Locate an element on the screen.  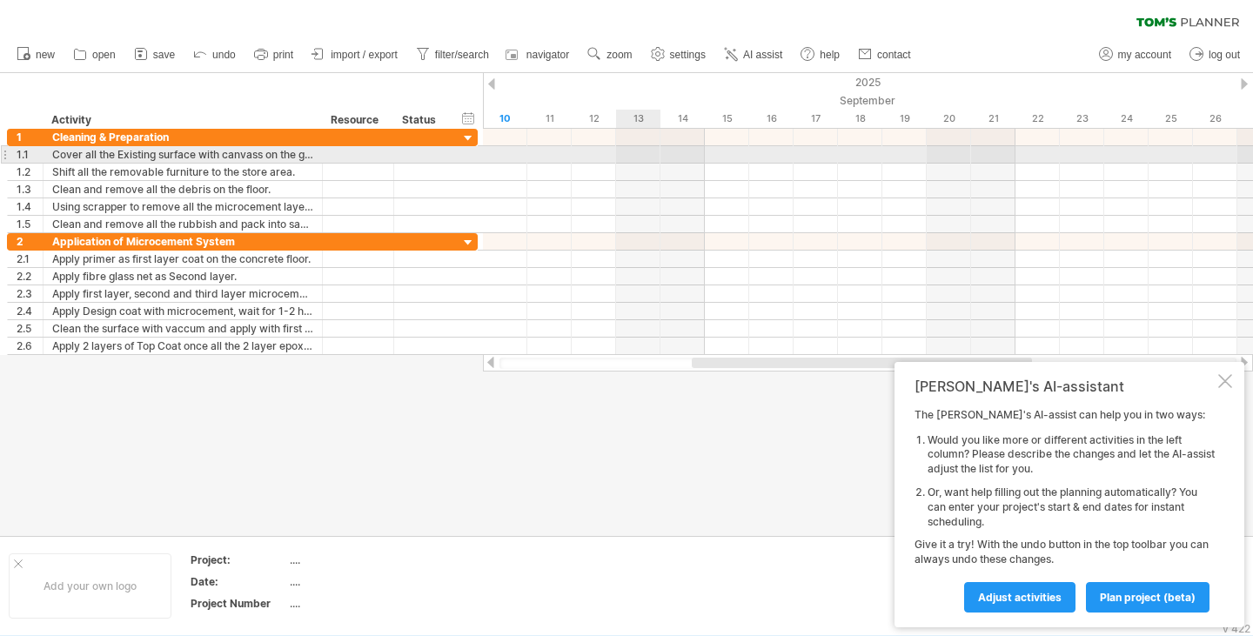
div: Add your own logo is located at coordinates (90, 586).